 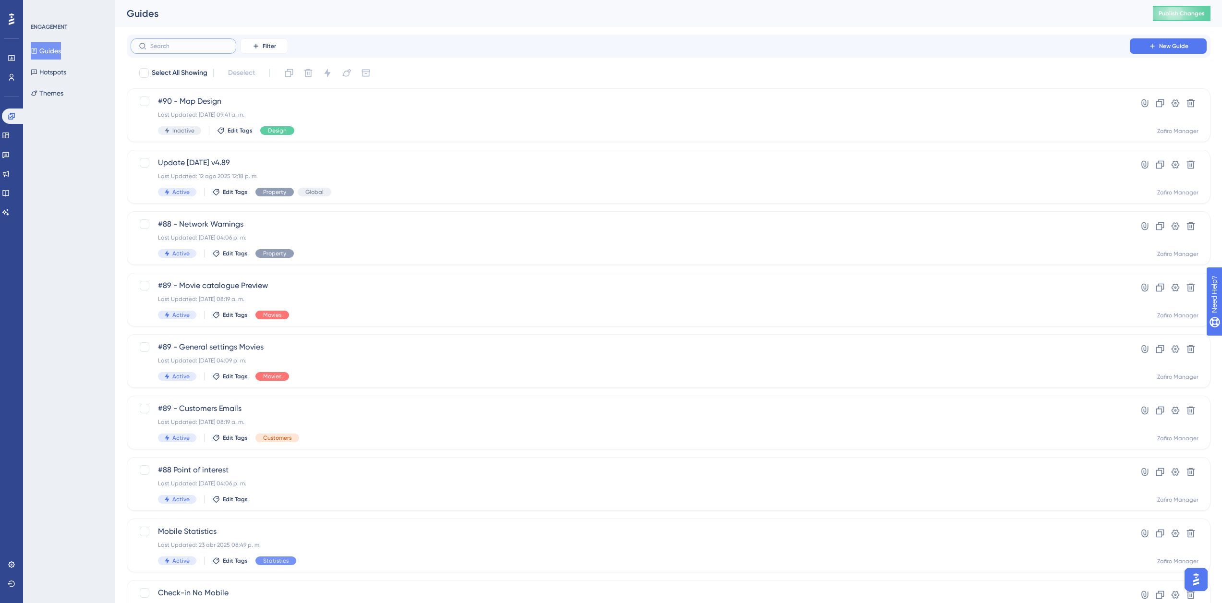 I want to click on span: Publish Changes, so click(x=1181, y=13).